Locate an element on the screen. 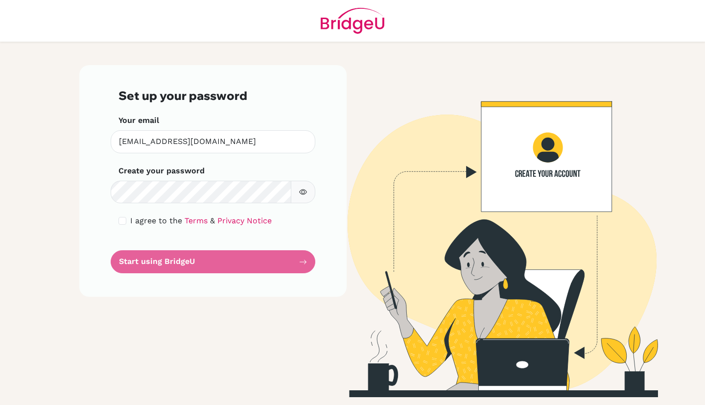 The image size is (705, 405). input: Insert your email* is located at coordinates (213, 141).